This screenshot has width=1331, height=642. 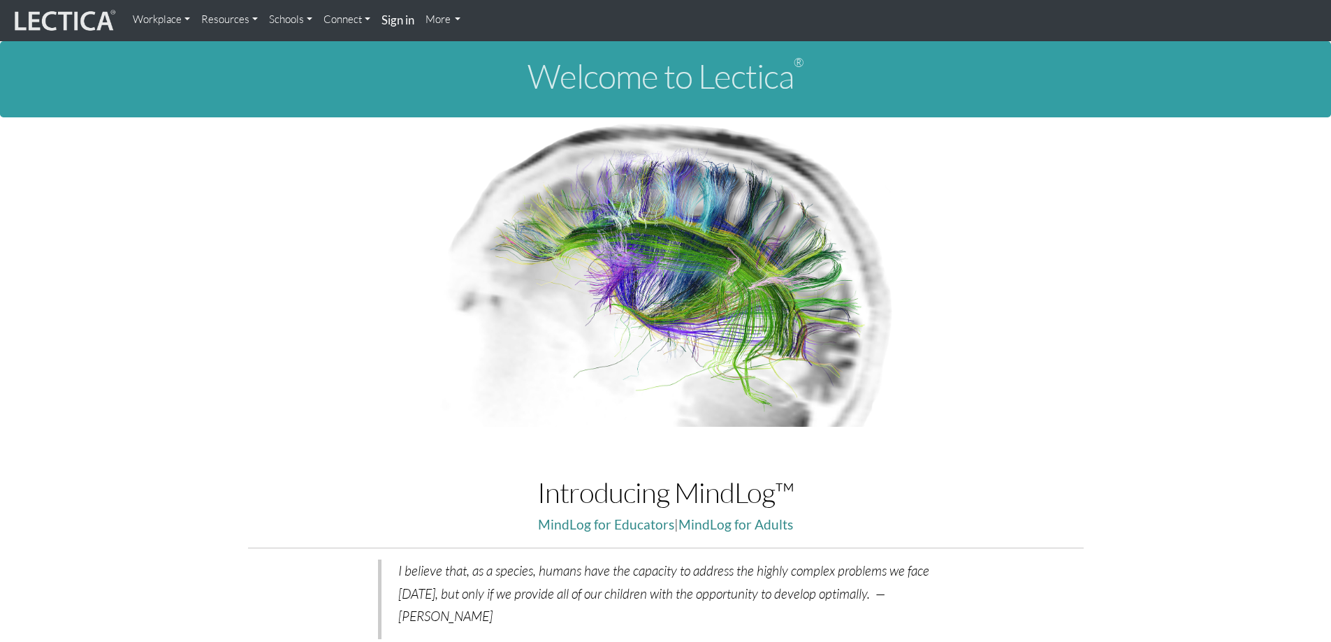 What do you see at coordinates (161, 20) in the screenshot?
I see `a: Workplace` at bounding box center [161, 20].